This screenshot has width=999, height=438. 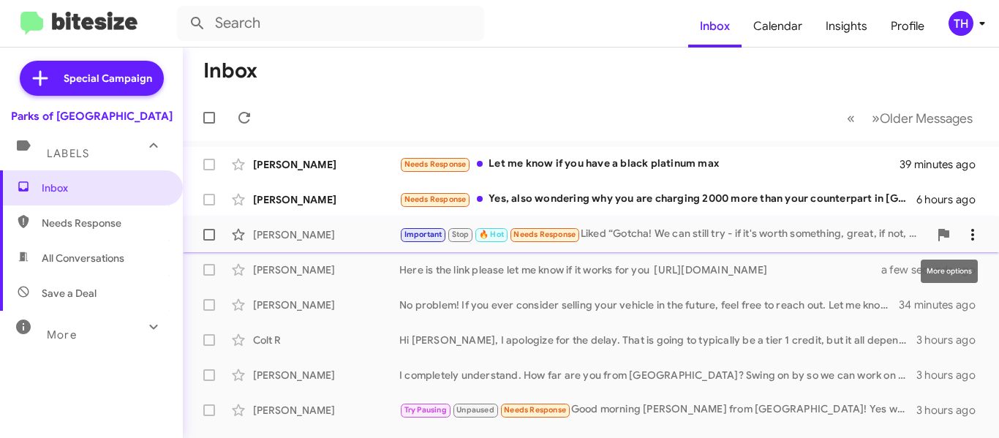 I want to click on input: Search, so click(x=331, y=23).